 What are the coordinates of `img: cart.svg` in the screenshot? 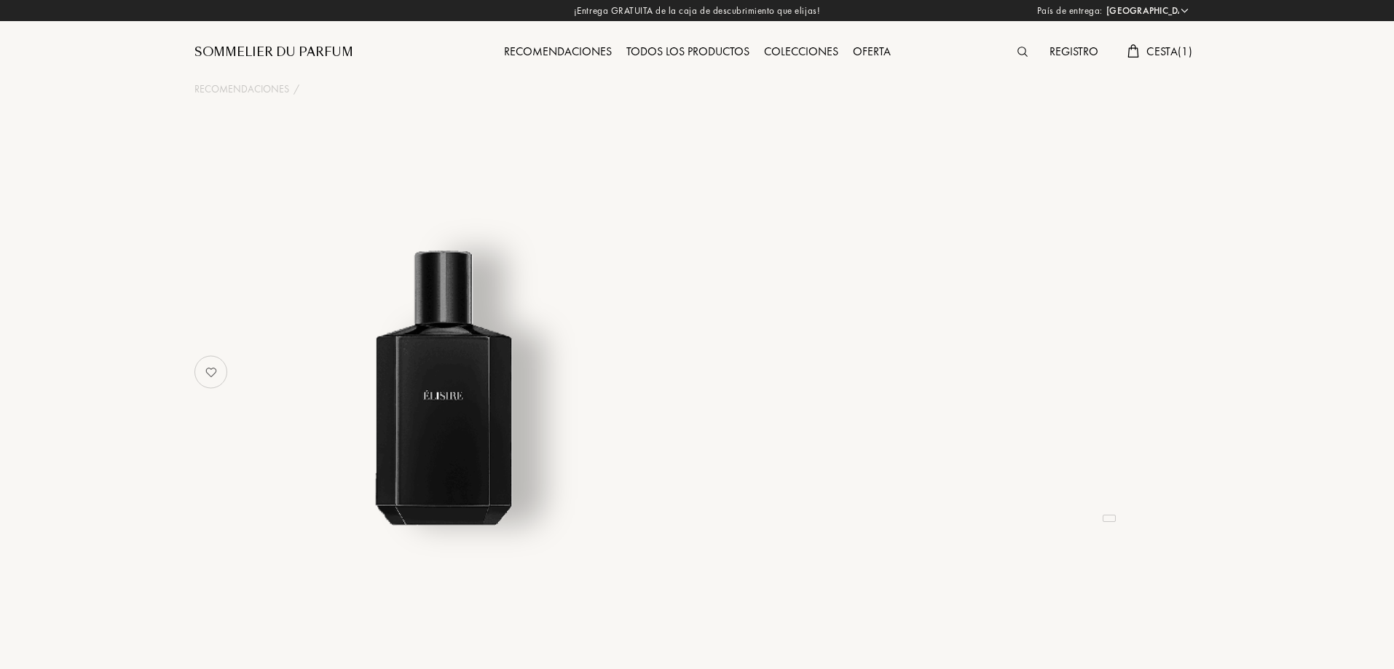 It's located at (1133, 51).